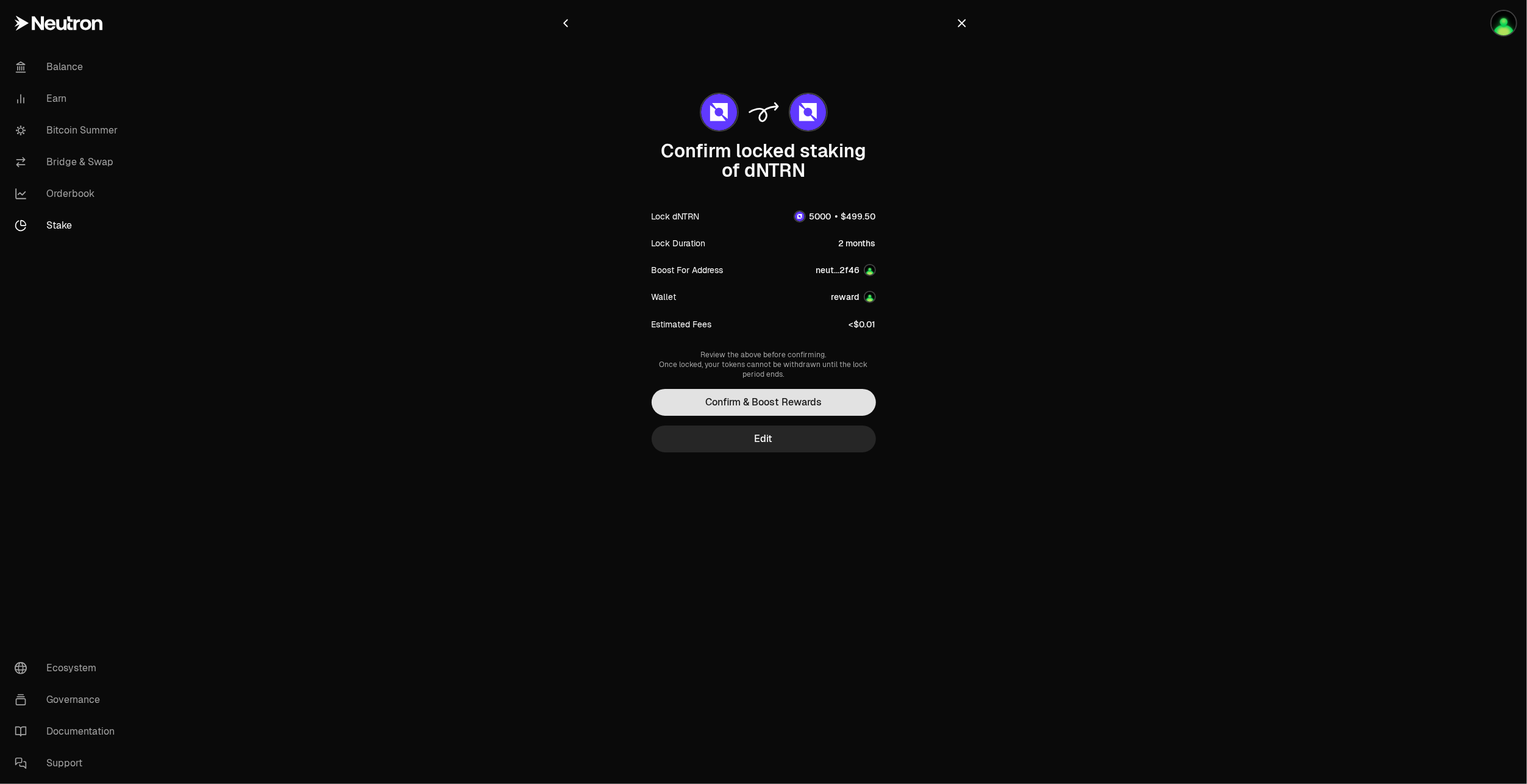  What do you see at coordinates (68, 194) in the screenshot?
I see `a: Orderbook` at bounding box center [68, 194].